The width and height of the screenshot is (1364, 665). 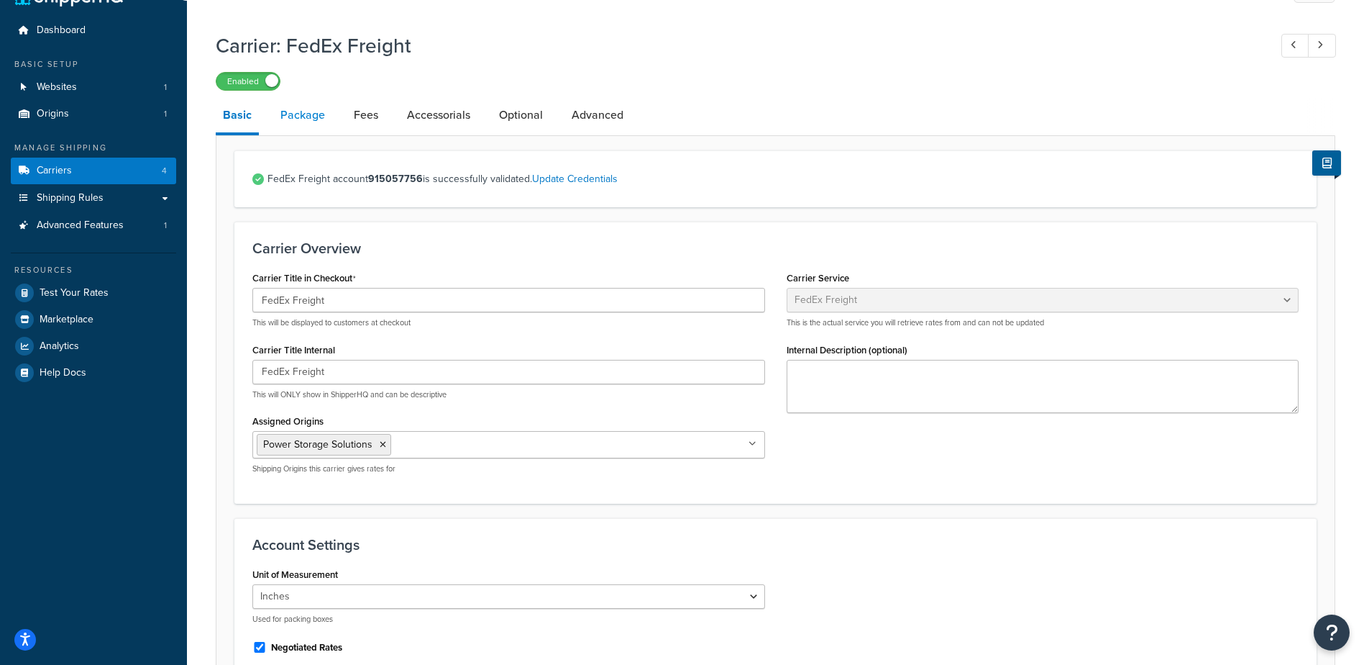 What do you see at coordinates (509, 468) in the screenshot?
I see `p: Shipping Origins this carrier gives rates for` at bounding box center [509, 468].